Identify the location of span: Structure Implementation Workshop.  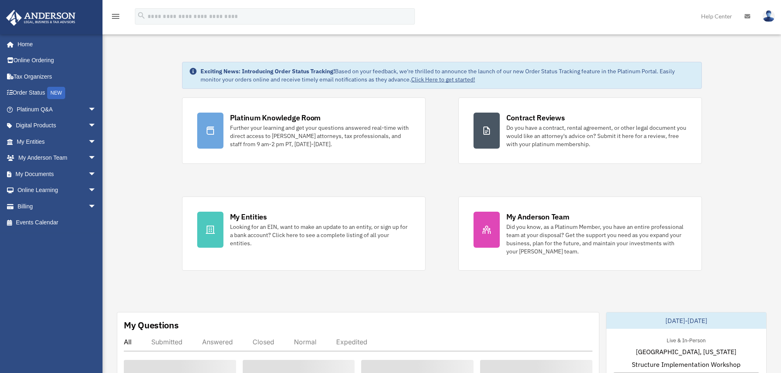
(686, 365).